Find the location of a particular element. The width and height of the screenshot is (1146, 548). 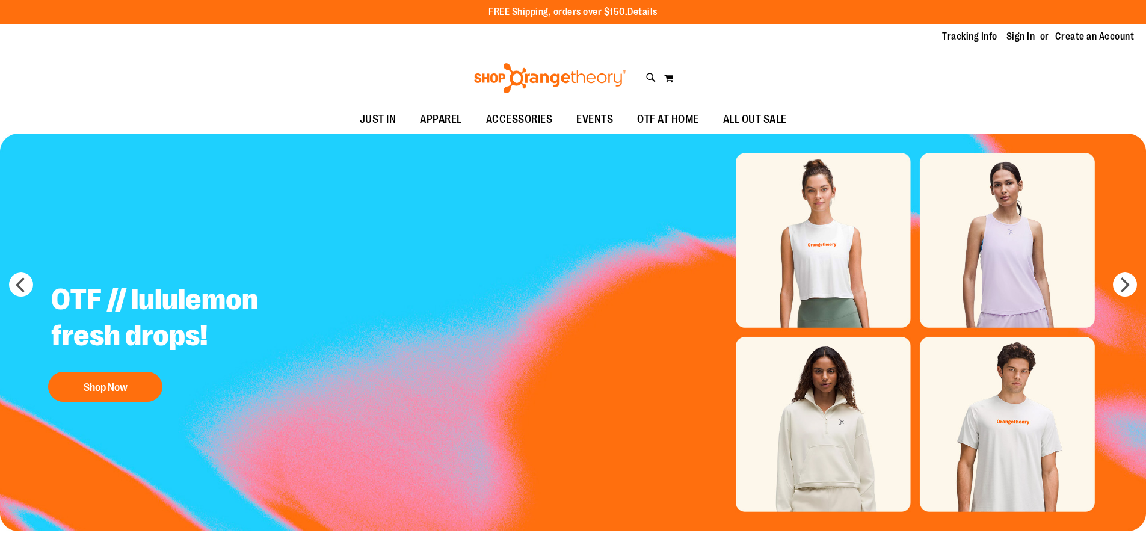

img: Shop Orangetheory is located at coordinates (550, 78).